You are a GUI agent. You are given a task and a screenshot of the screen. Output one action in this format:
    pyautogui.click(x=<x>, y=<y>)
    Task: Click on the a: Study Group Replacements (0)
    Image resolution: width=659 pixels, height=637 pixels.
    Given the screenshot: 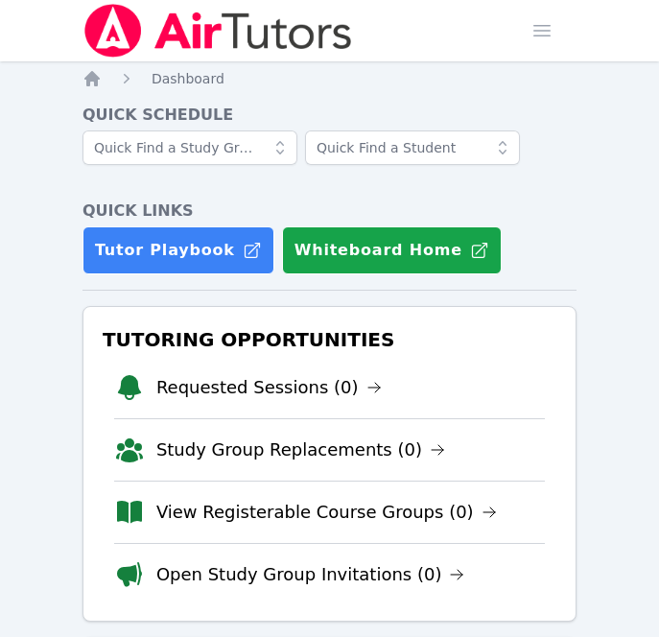 What is the action you would take?
    pyautogui.click(x=300, y=450)
    